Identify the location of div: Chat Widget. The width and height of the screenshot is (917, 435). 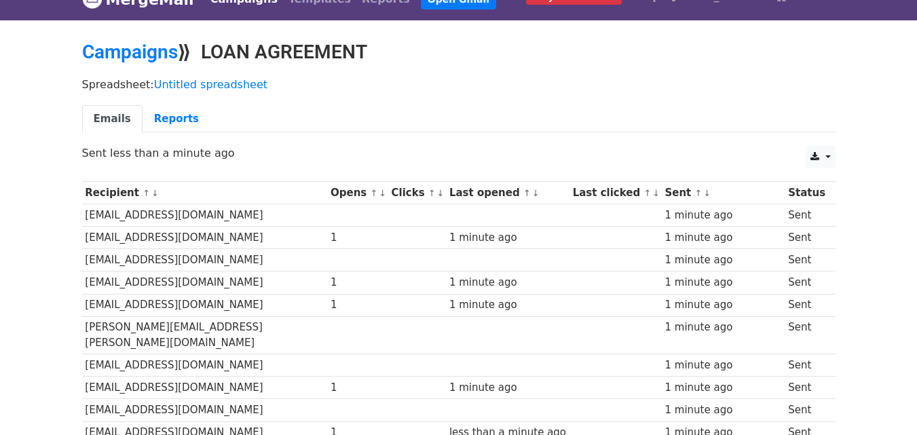
(883, 402).